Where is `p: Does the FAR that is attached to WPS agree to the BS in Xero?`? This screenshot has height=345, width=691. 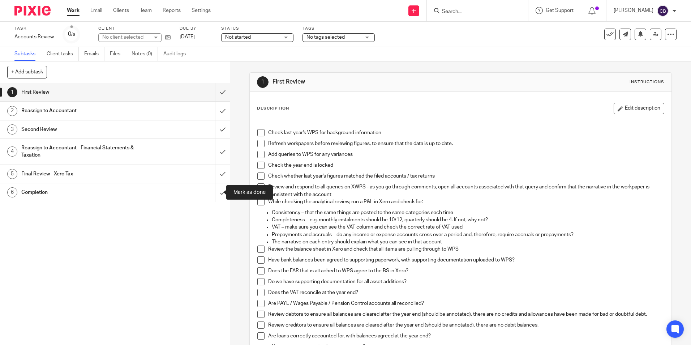 p: Does the FAR that is attached to WPS agree to the BS in Xero? is located at coordinates (466, 271).